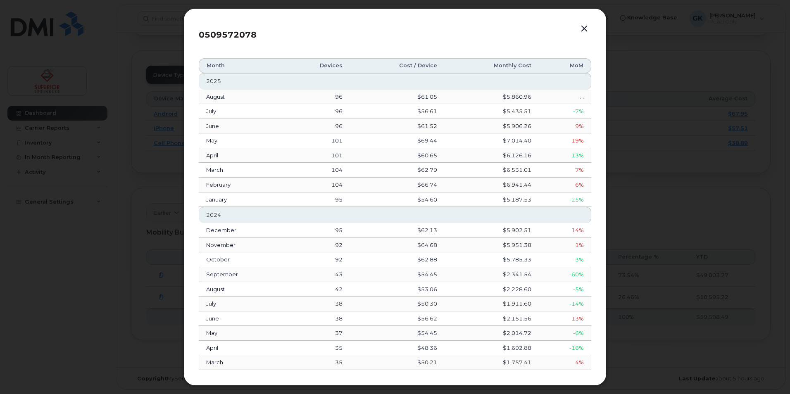 This screenshot has height=394, width=790. I want to click on td: $2,228.60, so click(491, 289).